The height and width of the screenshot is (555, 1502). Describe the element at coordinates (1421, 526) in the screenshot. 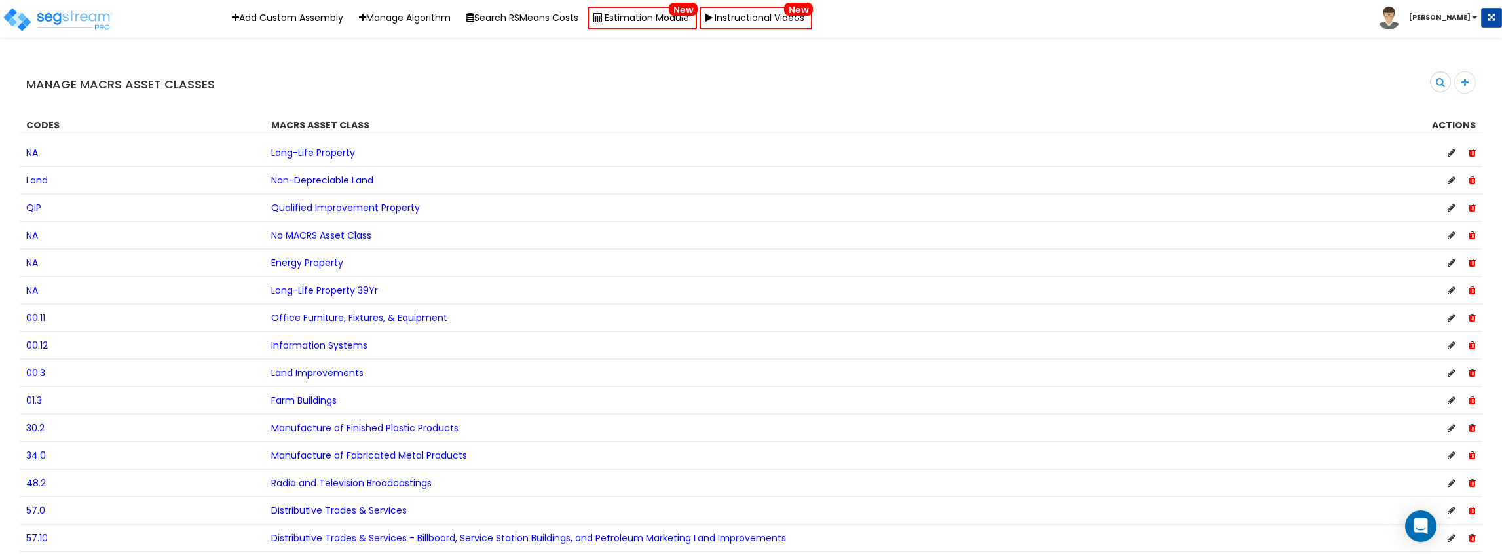

I see `div: Open Intercom Messenger` at that location.